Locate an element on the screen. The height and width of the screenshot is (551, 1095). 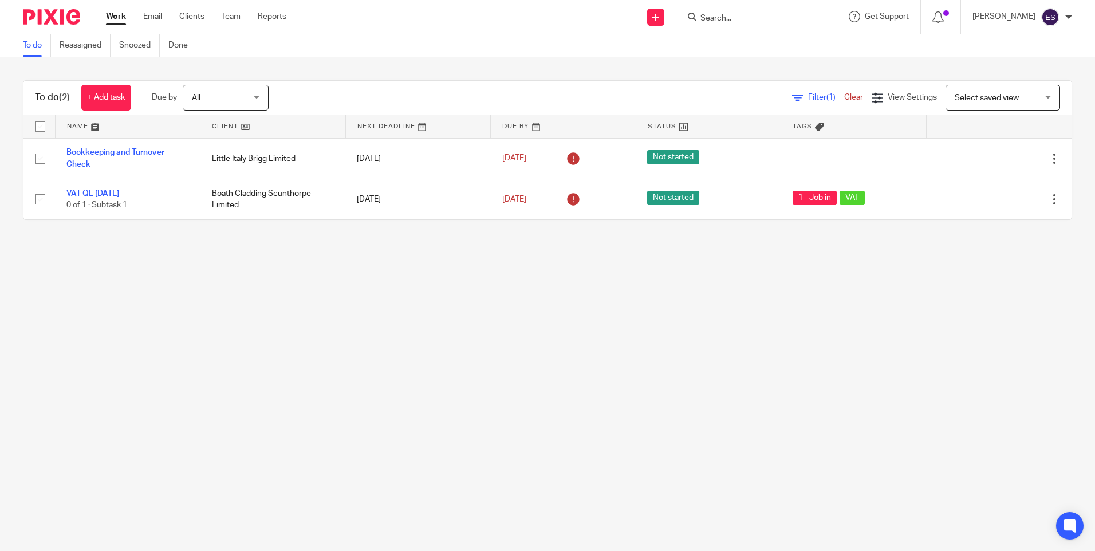
span: 0 of 1 · Subtask 1 is located at coordinates (97, 205).